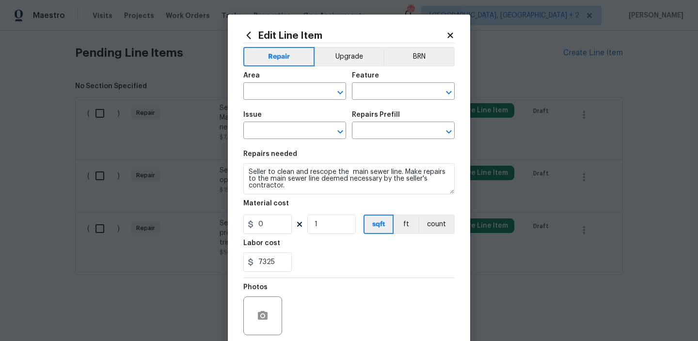 This screenshot has height=341, width=698. What do you see at coordinates (252, 76) in the screenshot?
I see `h5: Area` at bounding box center [252, 76].